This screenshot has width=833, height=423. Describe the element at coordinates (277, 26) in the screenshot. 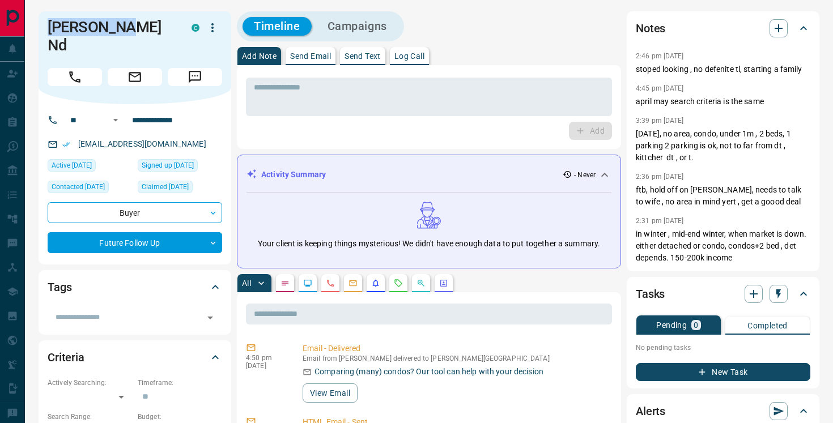

I see `button: Timeline` at that location.